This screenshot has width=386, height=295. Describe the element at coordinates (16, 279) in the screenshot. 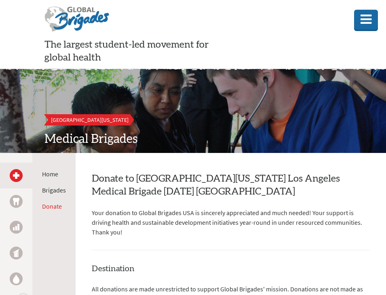

I see `div: Water` at that location.